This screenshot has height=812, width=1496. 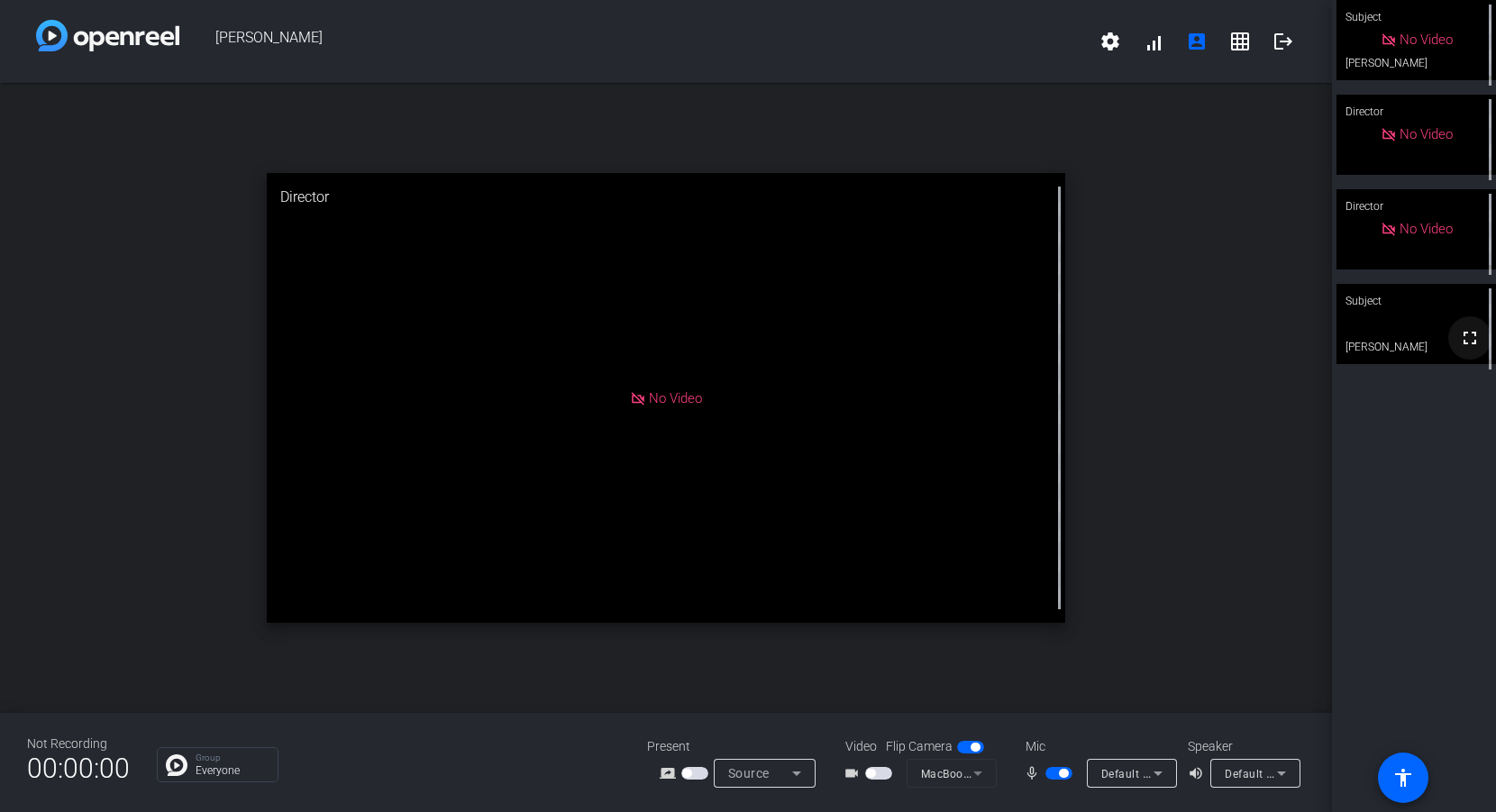 What do you see at coordinates (1240, 41) in the screenshot?
I see `mat-icon: grid_on` at bounding box center [1240, 41].